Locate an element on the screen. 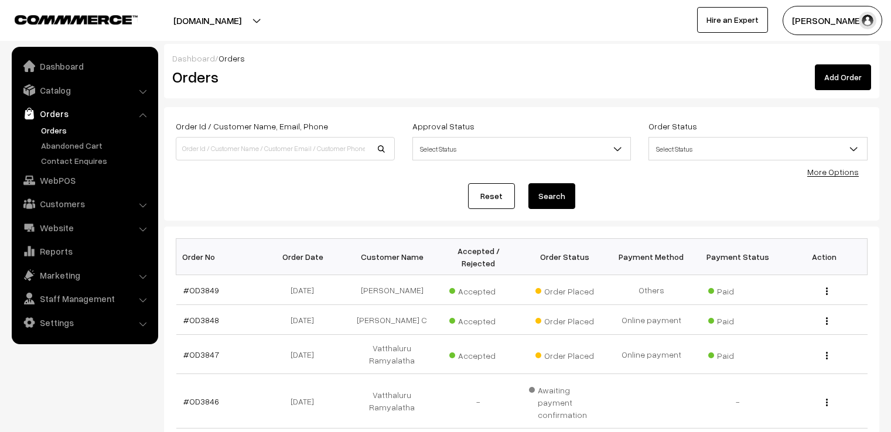 The image size is (891, 432). a: Marketing is located at coordinates (84, 275).